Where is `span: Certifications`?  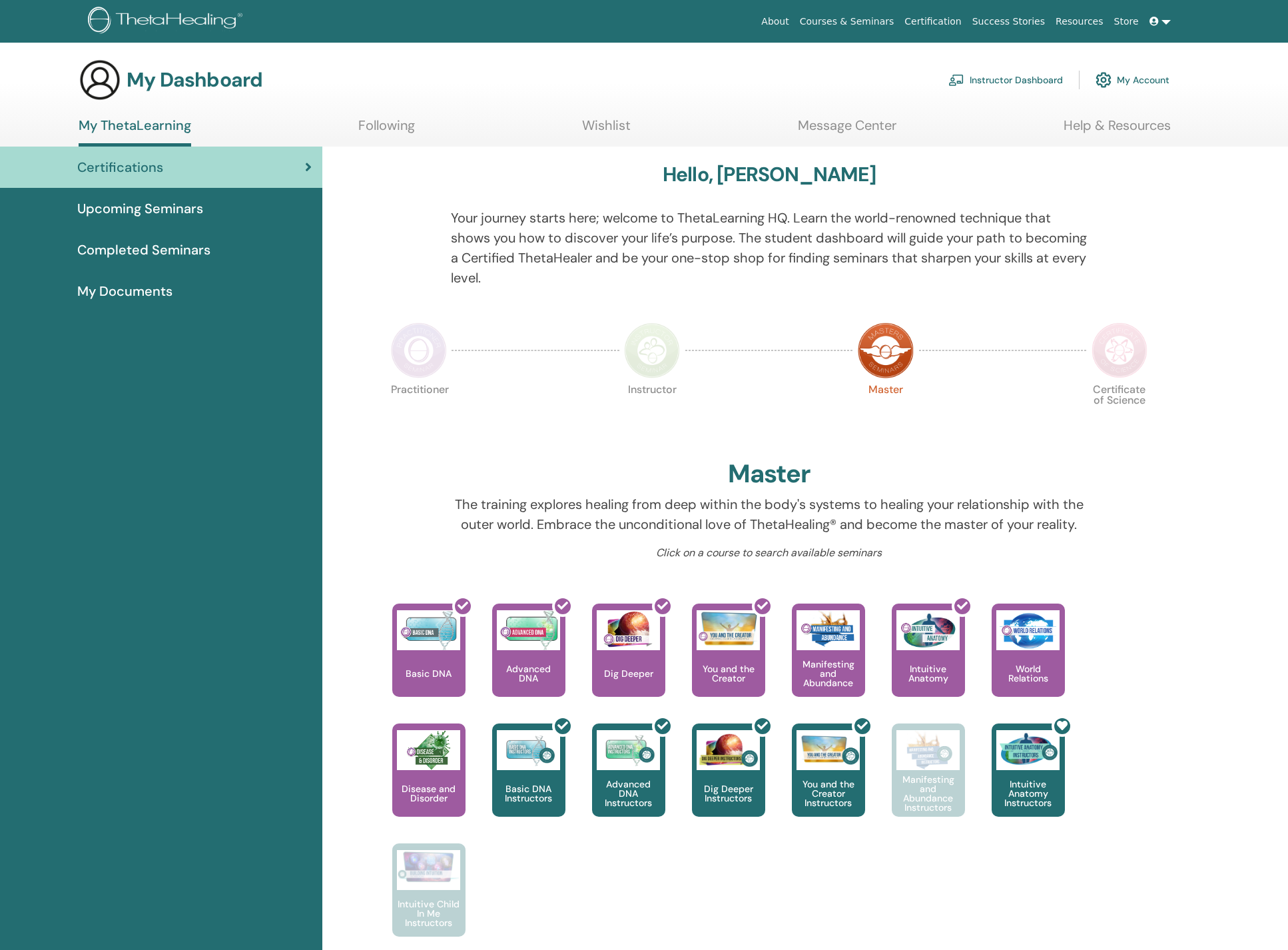
span: Certifications is located at coordinates (120, 167).